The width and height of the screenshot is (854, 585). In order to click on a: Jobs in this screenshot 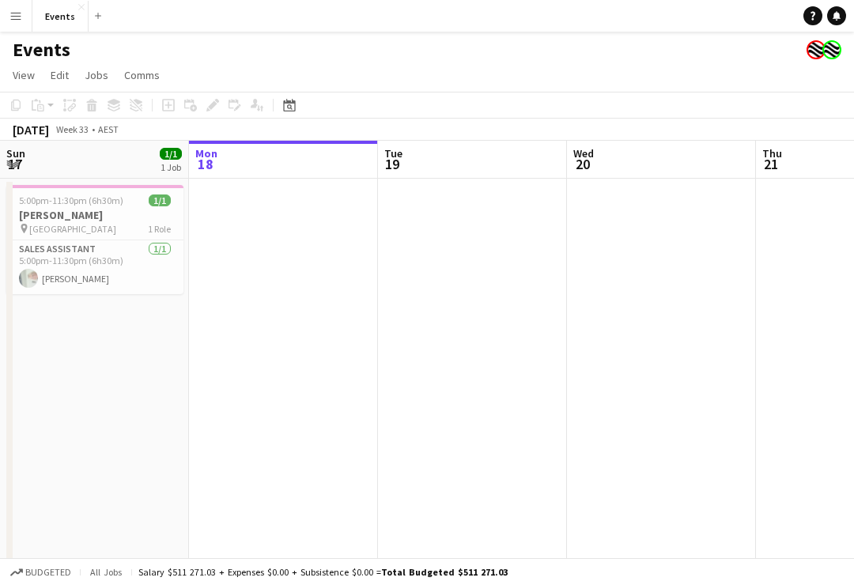, I will do `click(96, 75)`.